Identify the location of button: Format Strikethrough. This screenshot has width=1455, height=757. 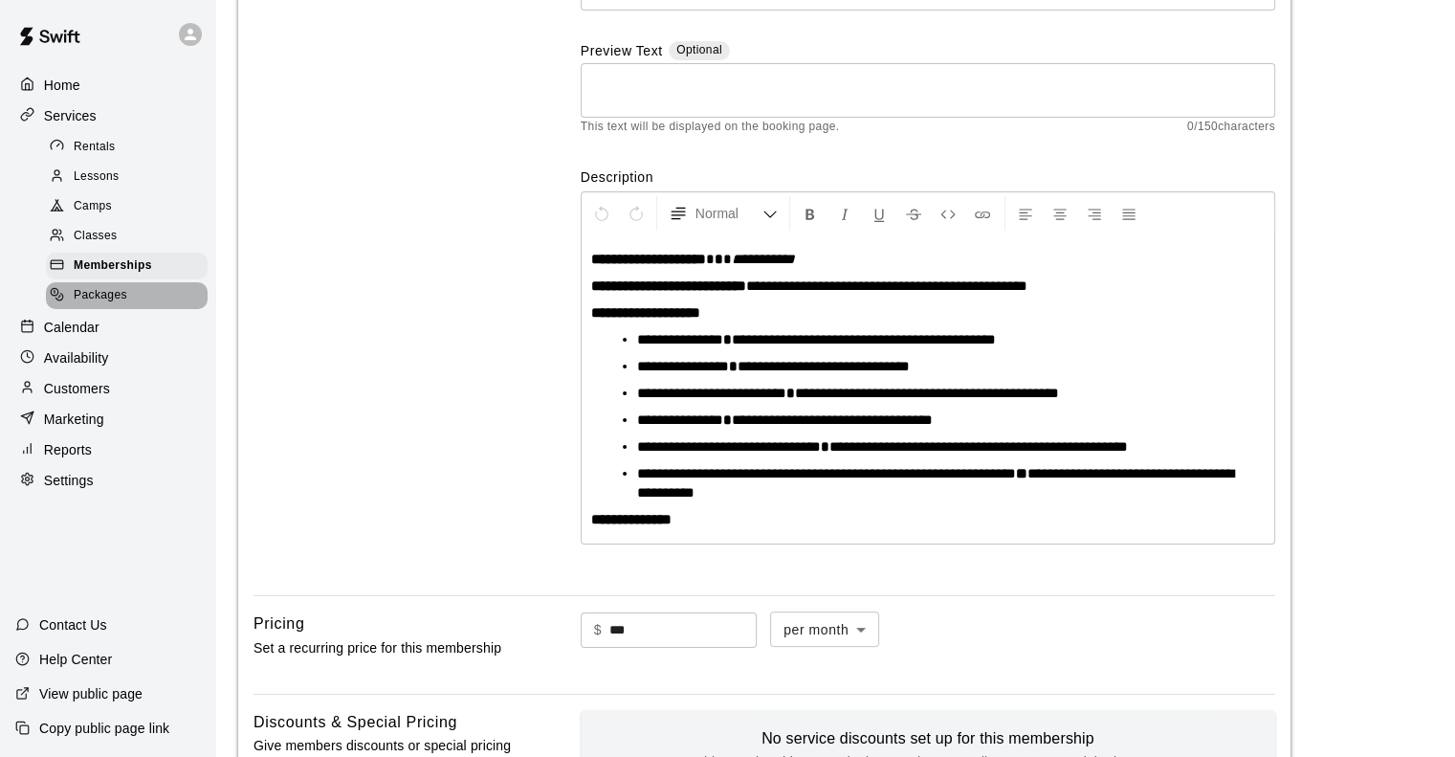
(914, 213).